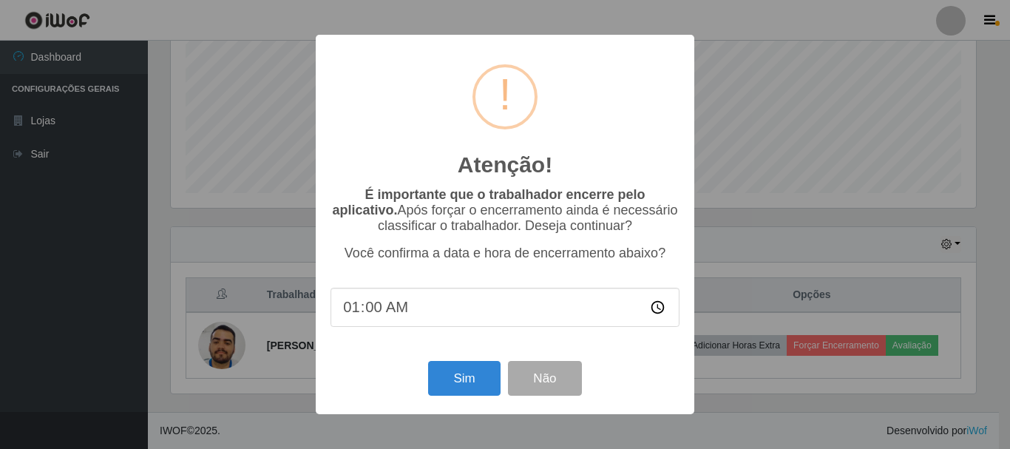  What do you see at coordinates (544, 378) in the screenshot?
I see `button: Não` at bounding box center [544, 378].